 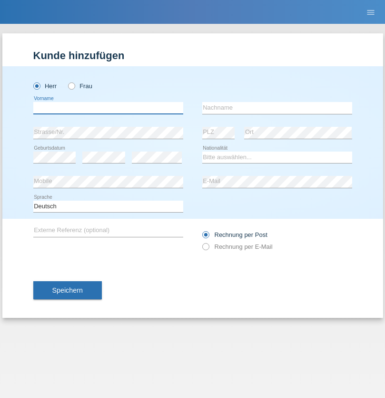 I want to click on label: Frau, so click(x=80, y=86).